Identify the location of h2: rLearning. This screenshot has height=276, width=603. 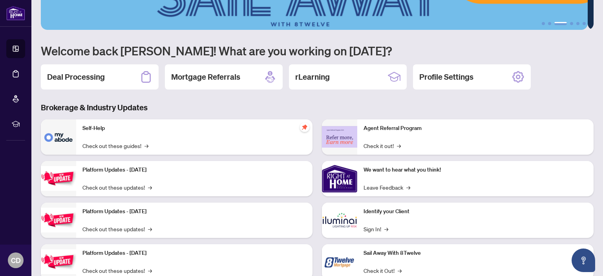
(313, 77).